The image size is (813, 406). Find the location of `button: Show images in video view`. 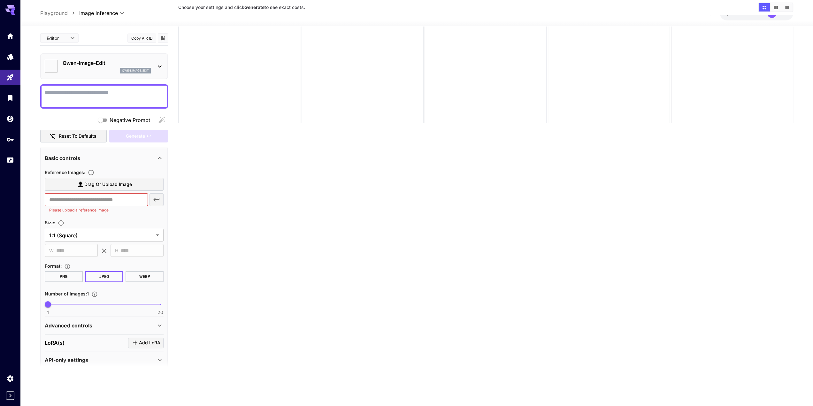

button: Show images in video view is located at coordinates (776, 7).